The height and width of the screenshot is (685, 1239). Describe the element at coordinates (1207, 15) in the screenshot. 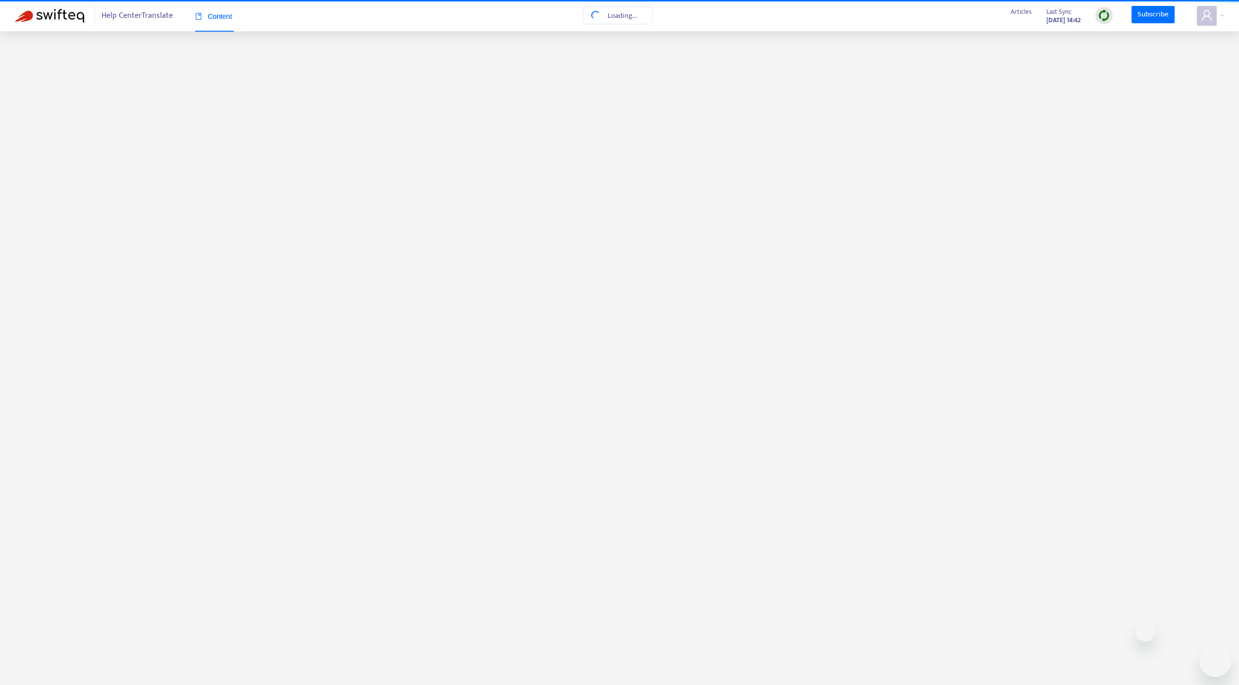

I see `span: user` at that location.